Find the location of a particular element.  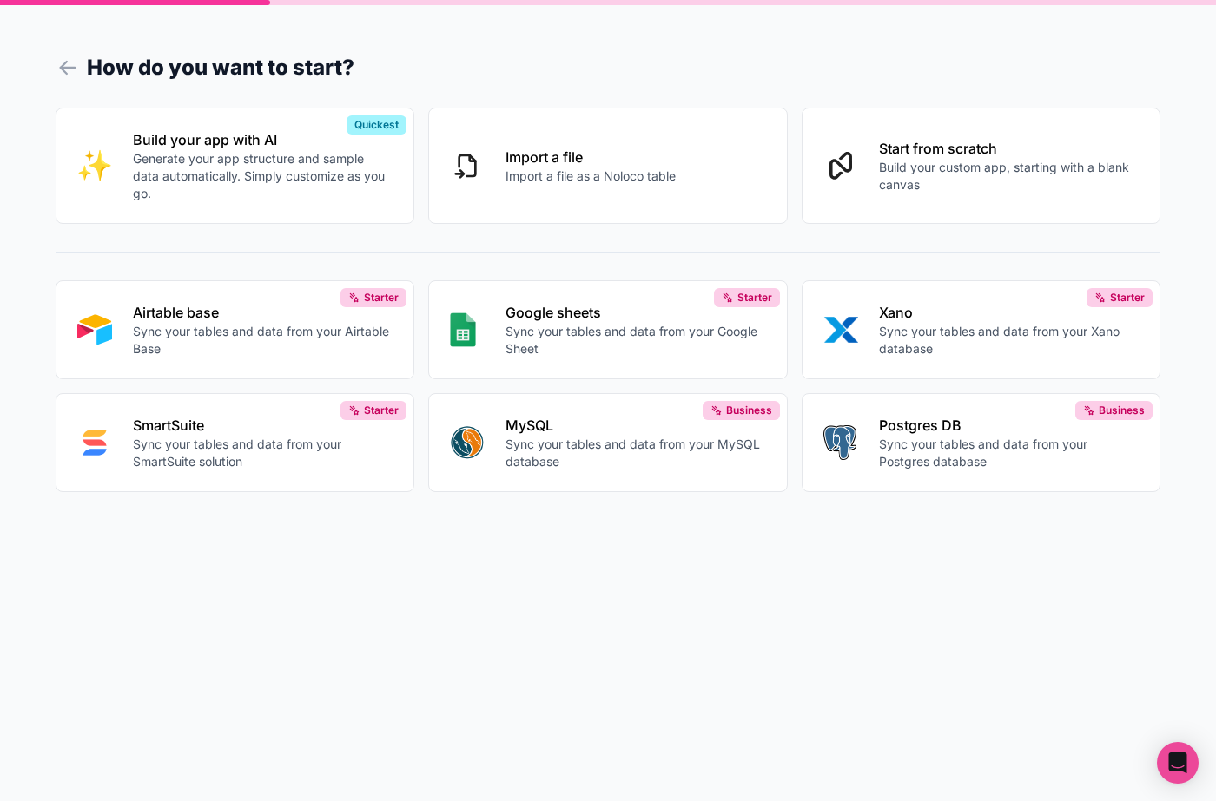

p: Sync your tables and data from your Postgres database is located at coordinates (1008, 453).